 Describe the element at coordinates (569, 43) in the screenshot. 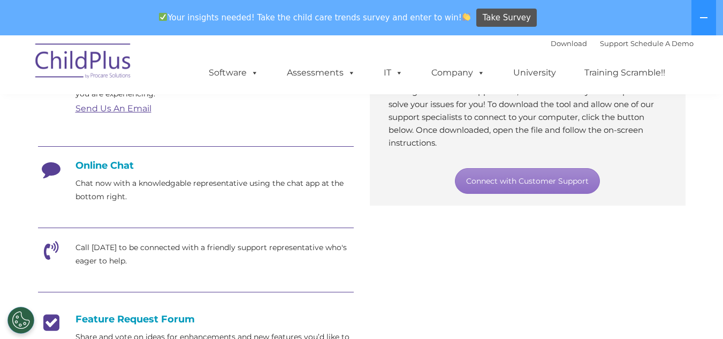

I see `a: Download` at that location.